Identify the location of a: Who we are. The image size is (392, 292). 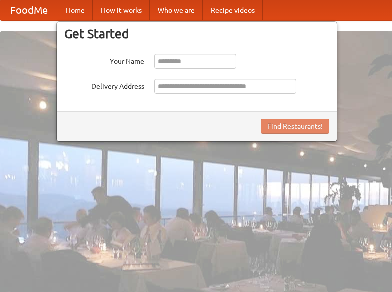
(176, 10).